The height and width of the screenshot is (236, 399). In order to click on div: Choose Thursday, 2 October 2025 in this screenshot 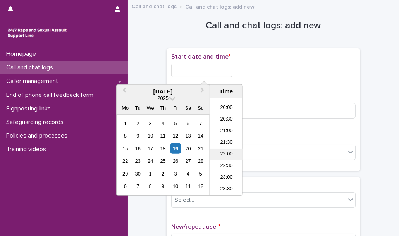, I will do `click(163, 174)`.